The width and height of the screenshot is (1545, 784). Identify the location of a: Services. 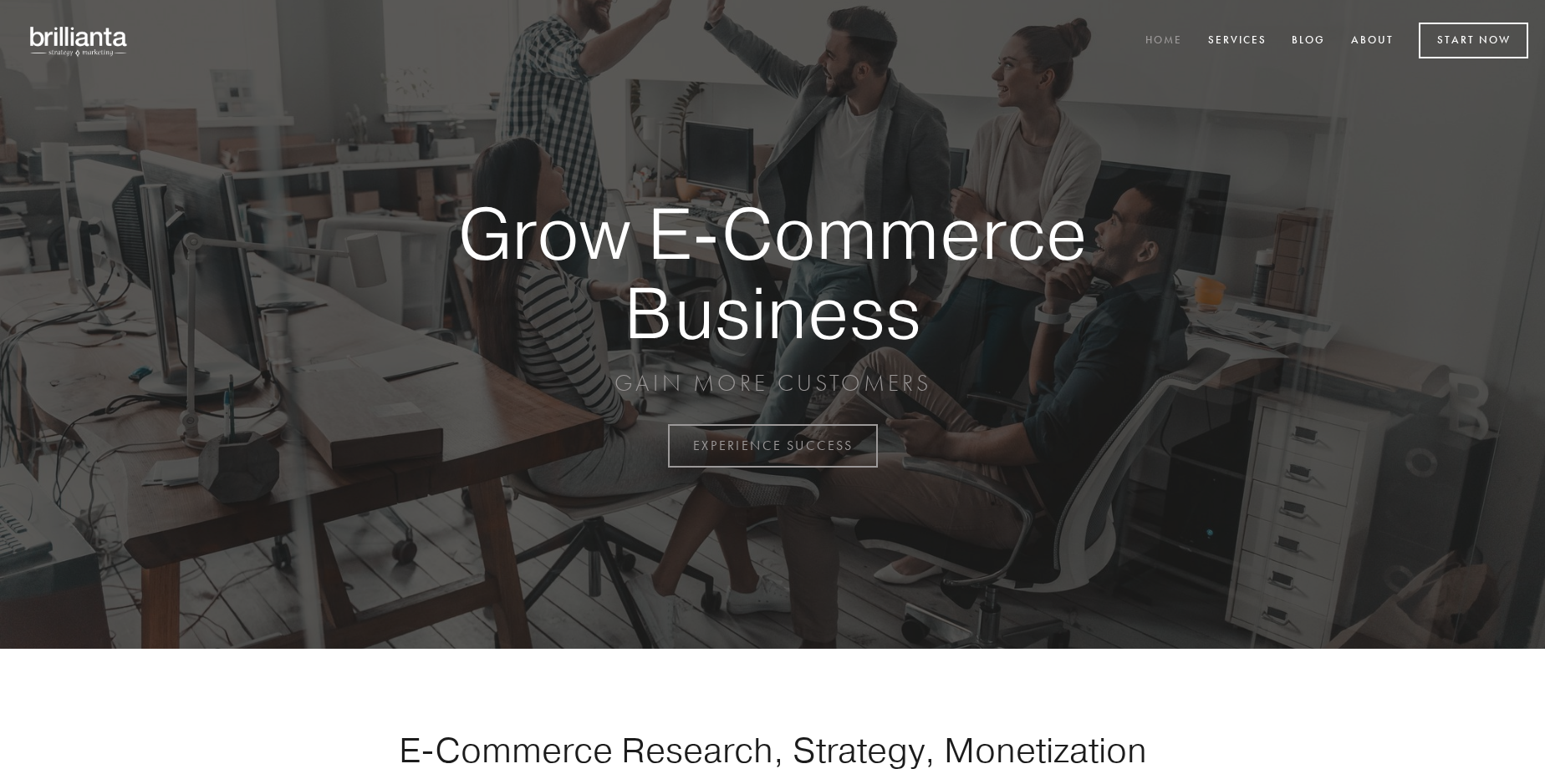
(1237, 41).